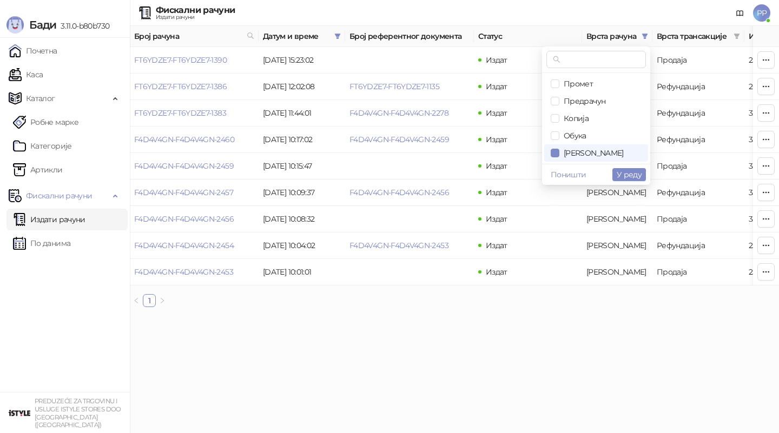  I want to click on th: Број референтног документа, so click(409, 36).